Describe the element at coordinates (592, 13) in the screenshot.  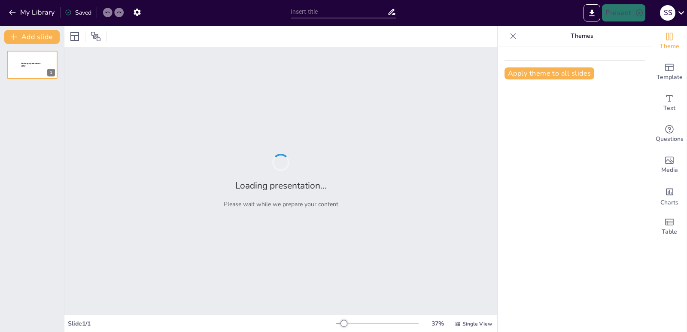
I see `button: Export to PowerPoint` at that location.